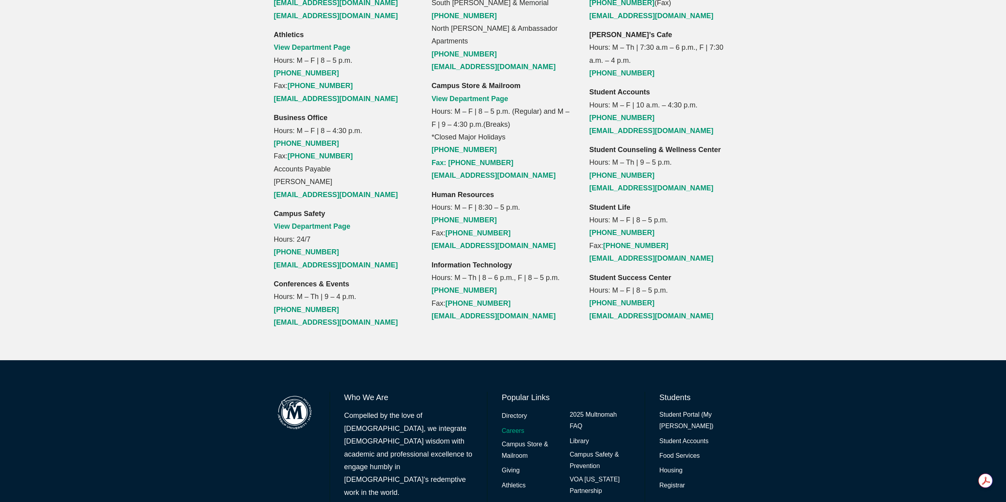 This screenshot has width=1006, height=502. I want to click on a: Registrar, so click(672, 486).